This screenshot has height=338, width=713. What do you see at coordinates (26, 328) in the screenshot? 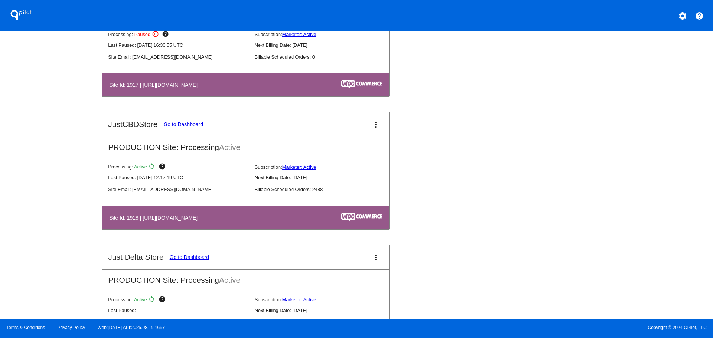
I see `a: Terms & Conditions` at bounding box center [26, 328].